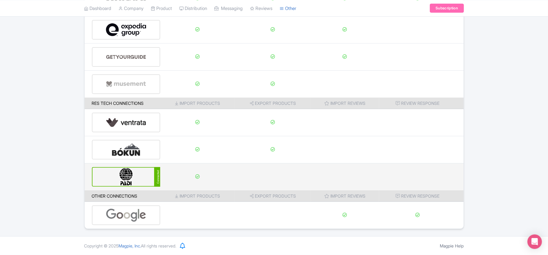 The height and width of the screenshot is (255, 548). I want to click on th: Res Tech Connections, so click(122, 103).